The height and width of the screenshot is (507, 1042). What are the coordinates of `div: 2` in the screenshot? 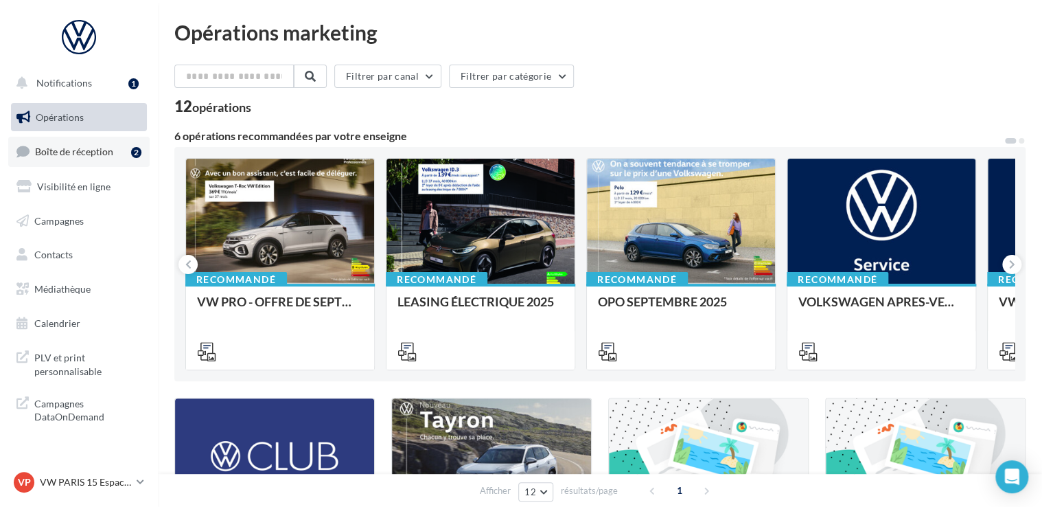 It's located at (136, 152).